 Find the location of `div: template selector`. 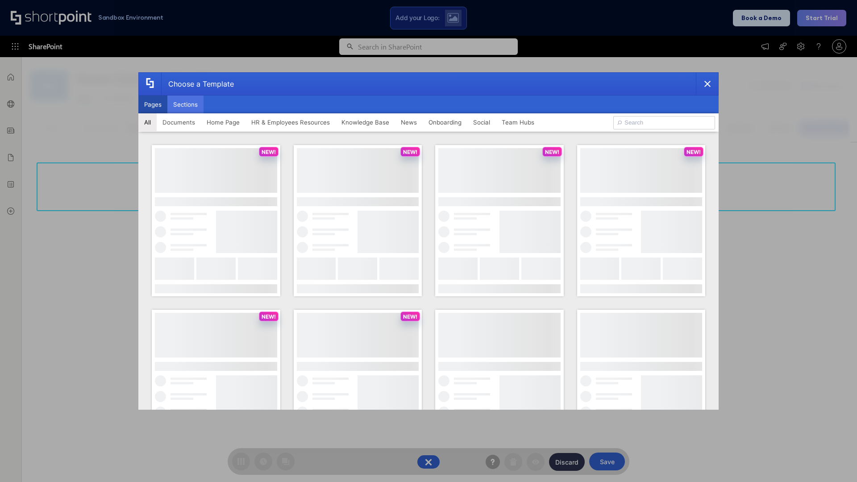

div: template selector is located at coordinates (429, 241).